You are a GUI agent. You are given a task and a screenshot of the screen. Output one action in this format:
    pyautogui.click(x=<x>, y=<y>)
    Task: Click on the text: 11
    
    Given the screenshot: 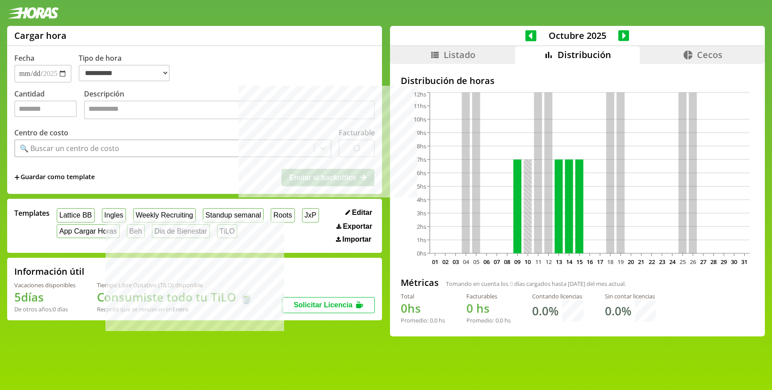 What is the action you would take?
    pyautogui.click(x=538, y=262)
    